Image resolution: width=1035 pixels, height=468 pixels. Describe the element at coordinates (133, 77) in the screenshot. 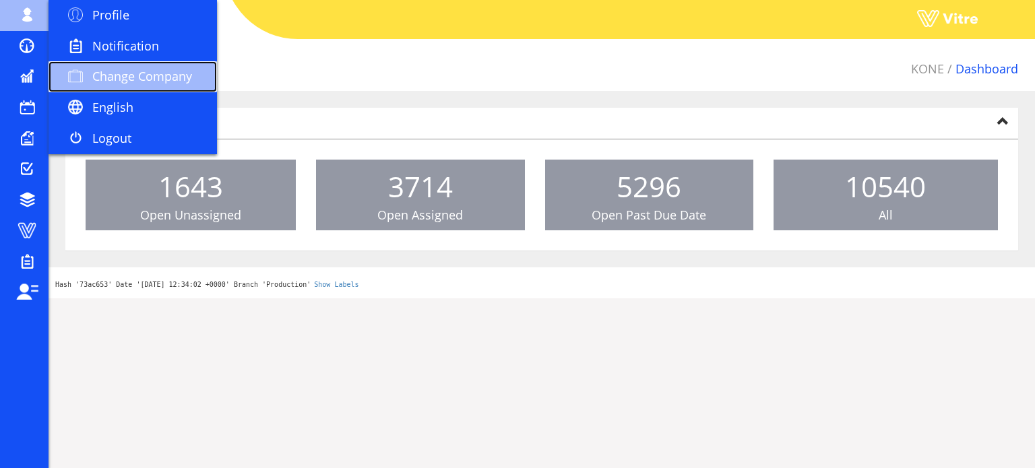

I see `a: Change Company` at that location.